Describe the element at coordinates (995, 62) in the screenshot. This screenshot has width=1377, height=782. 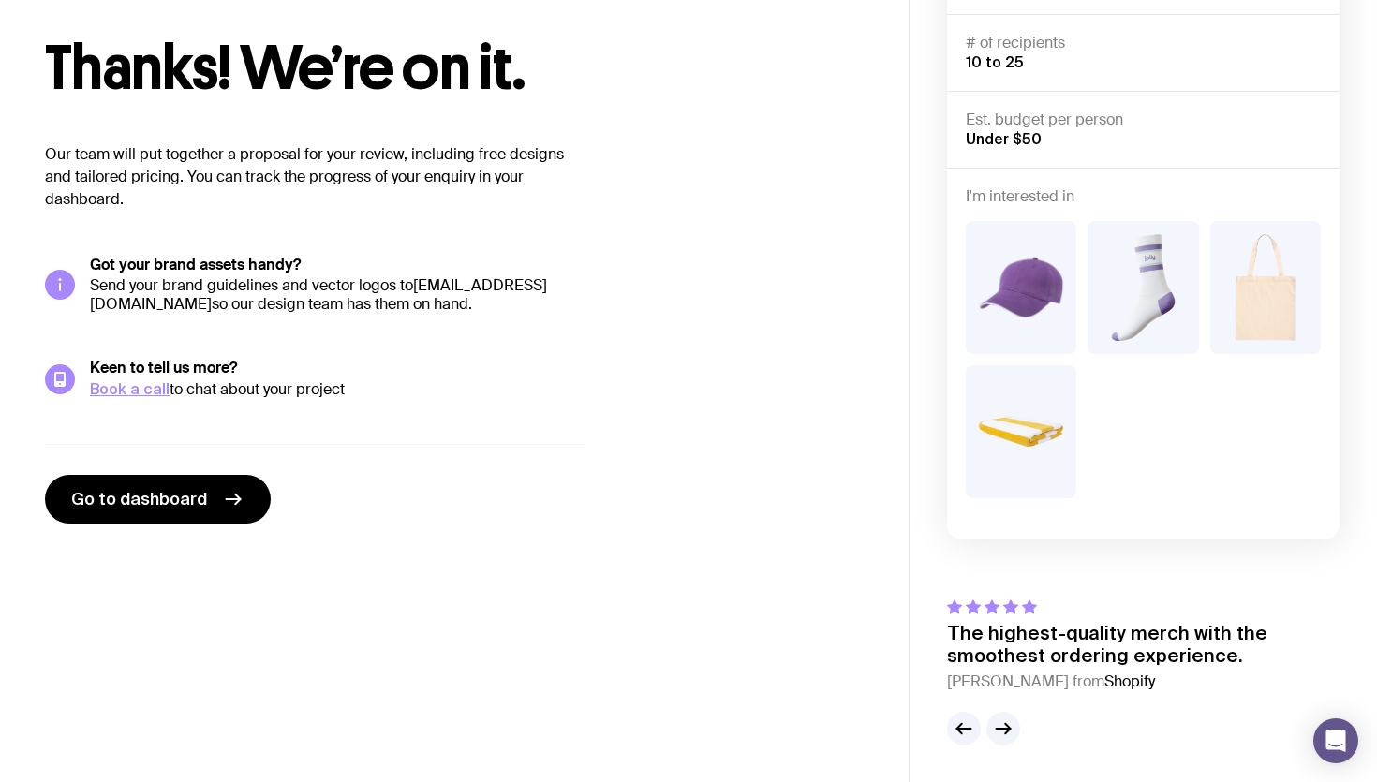
I see `span: 10 to 25` at that location.